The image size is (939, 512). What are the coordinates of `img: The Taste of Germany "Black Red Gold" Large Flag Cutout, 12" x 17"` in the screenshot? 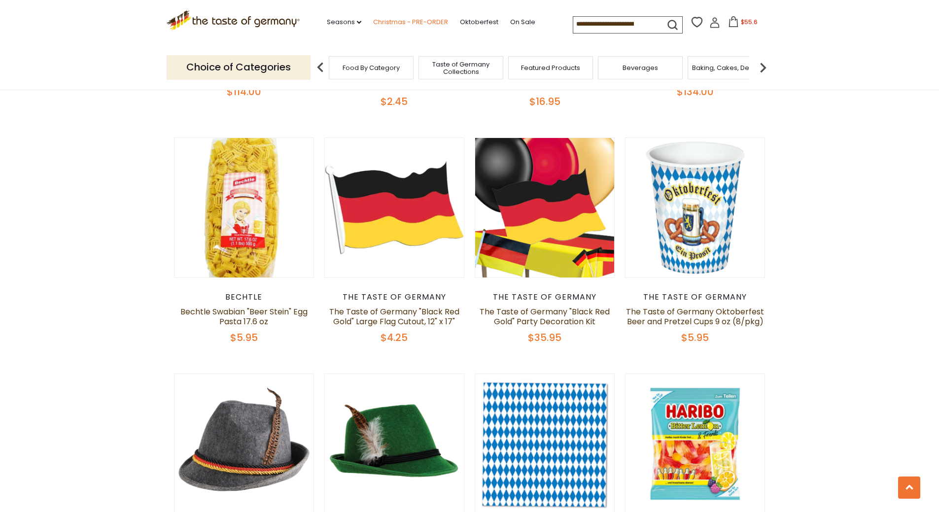 It's located at (394, 207).